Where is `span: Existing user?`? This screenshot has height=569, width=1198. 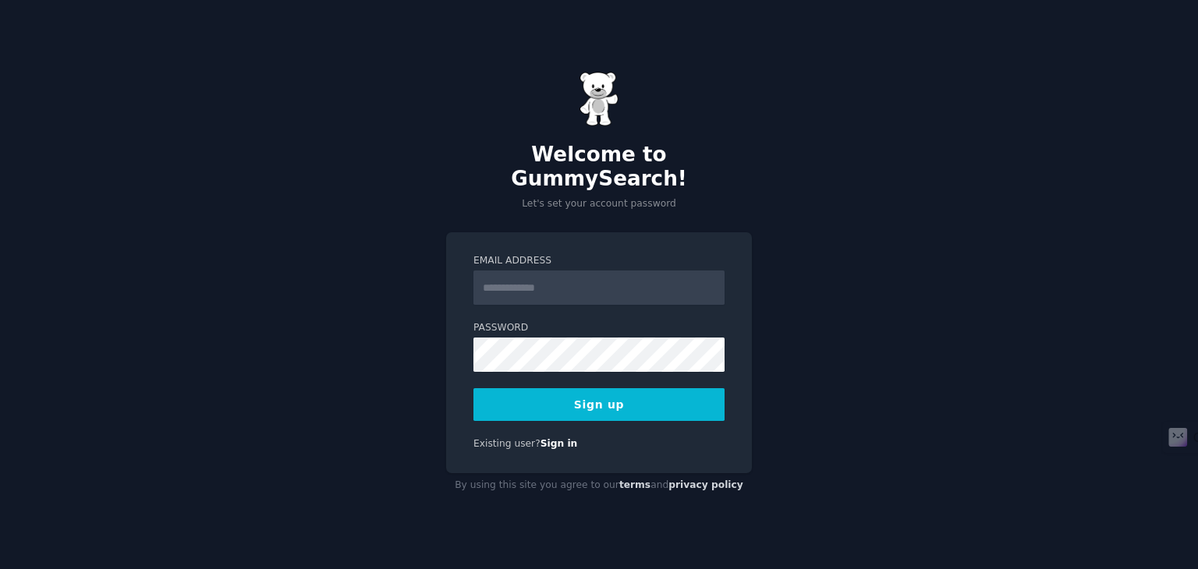 span: Existing user? is located at coordinates (507, 444).